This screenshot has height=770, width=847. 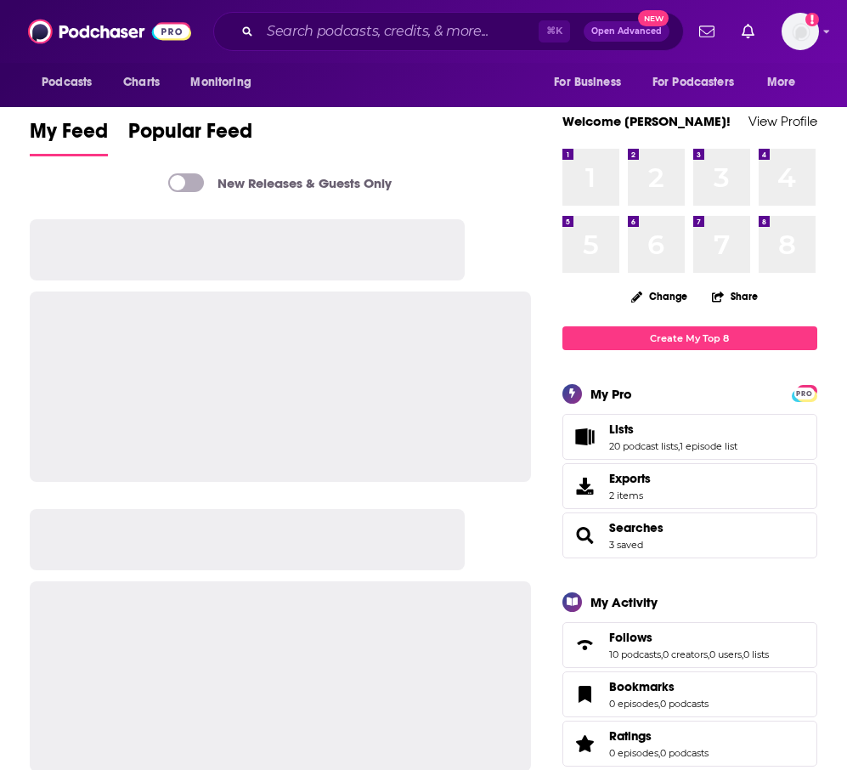 What do you see at coordinates (735, 296) in the screenshot?
I see `button: Share` at bounding box center [735, 296].